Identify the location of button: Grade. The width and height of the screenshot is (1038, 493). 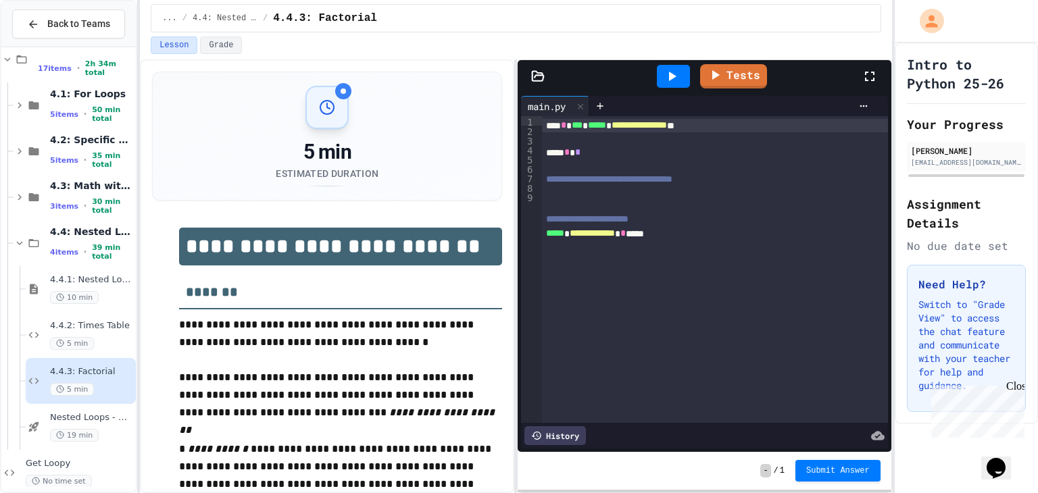
(221, 45).